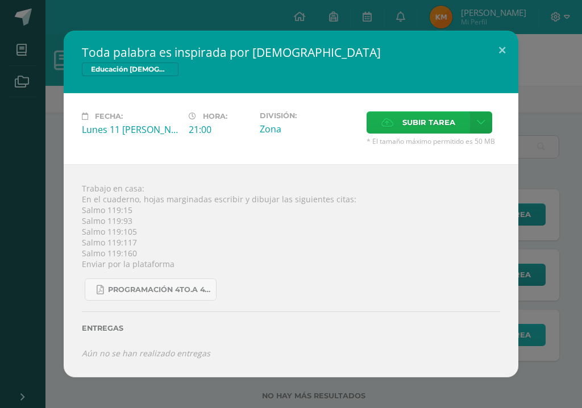 Image resolution: width=582 pixels, height=408 pixels. Describe the element at coordinates (109, 116) in the screenshot. I see `span: Fecha:` at that location.